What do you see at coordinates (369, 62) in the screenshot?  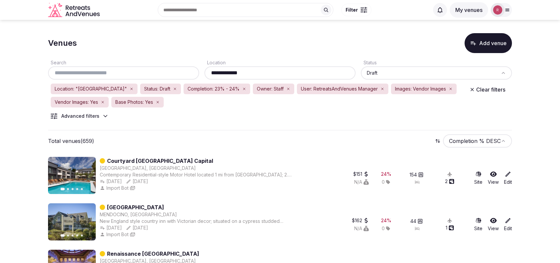 I see `label: Status` at bounding box center [369, 62].